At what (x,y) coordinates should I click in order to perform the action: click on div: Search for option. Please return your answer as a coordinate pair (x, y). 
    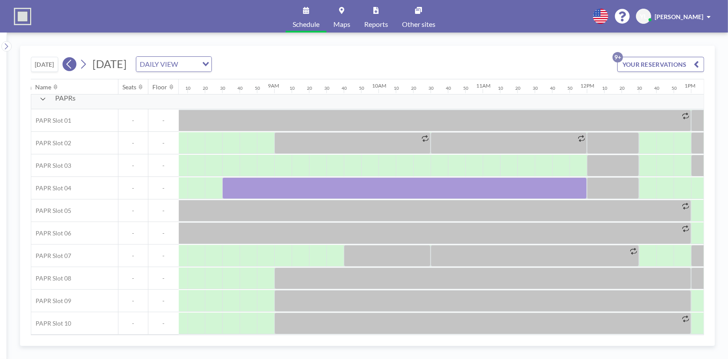
    Looking at the image, I should click on (174, 64).